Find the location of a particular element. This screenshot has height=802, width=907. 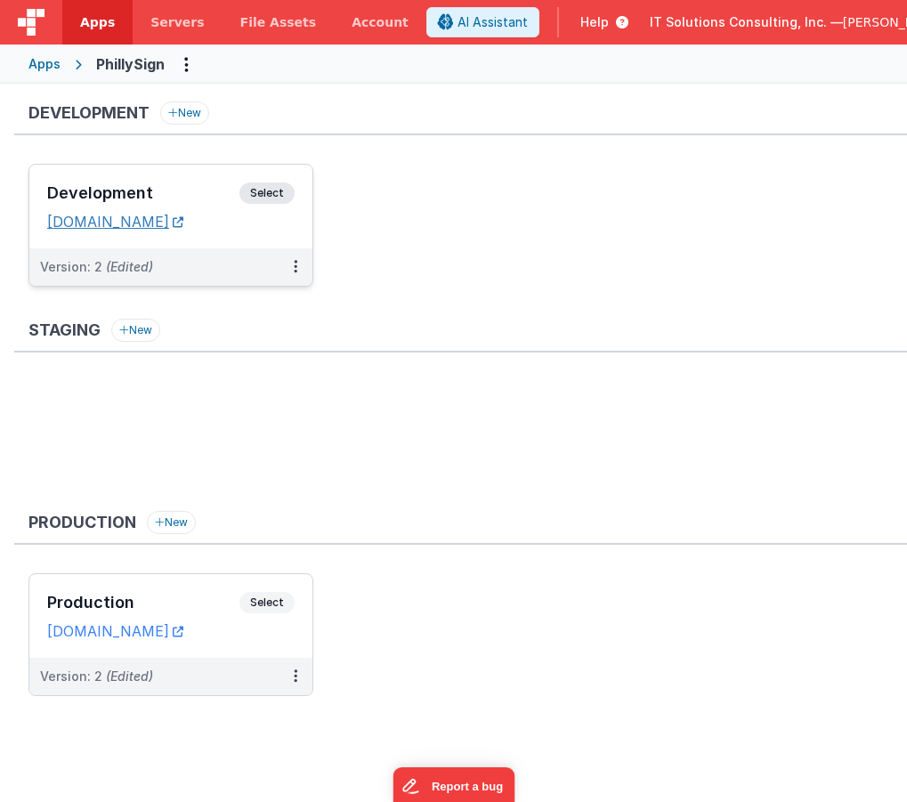

div: PhillySign is located at coordinates (130, 64).